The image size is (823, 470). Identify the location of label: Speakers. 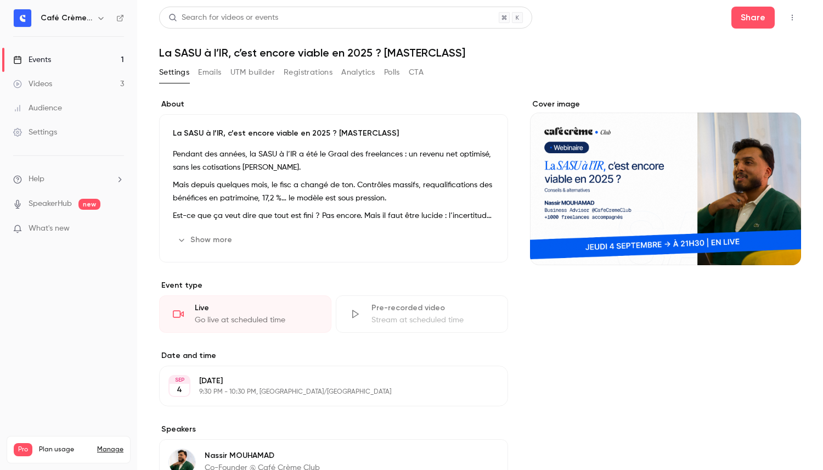
(334, 429).